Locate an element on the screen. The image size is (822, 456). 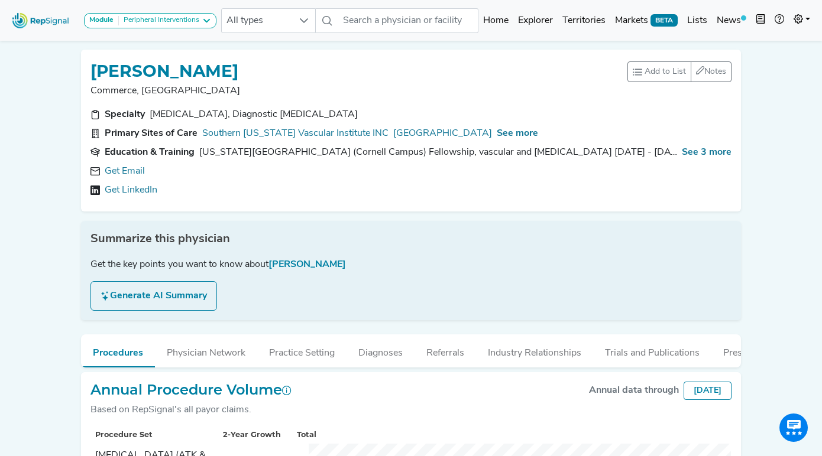
button: Prescriptions is located at coordinates (751, 350).